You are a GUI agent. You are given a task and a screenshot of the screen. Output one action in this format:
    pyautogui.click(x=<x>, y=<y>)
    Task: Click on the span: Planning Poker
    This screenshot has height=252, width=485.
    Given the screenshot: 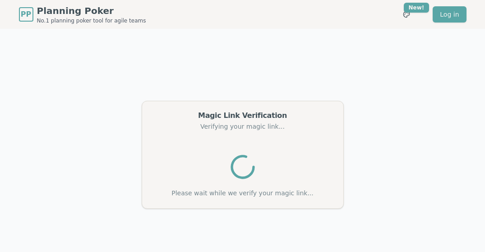 What is the action you would take?
    pyautogui.click(x=92, y=11)
    